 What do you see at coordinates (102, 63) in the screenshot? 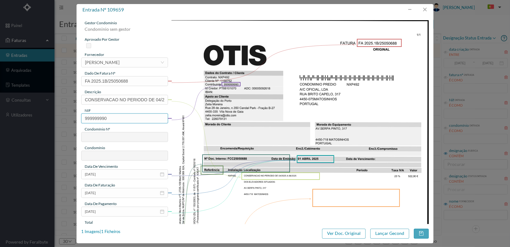
I see `div: OTIS ASCENSORES` at bounding box center [102, 63].